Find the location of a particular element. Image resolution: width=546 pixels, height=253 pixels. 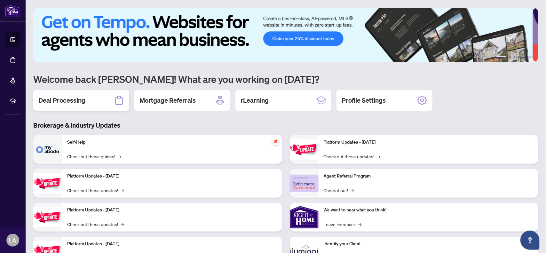

img: logo is located at coordinates (13, 11).